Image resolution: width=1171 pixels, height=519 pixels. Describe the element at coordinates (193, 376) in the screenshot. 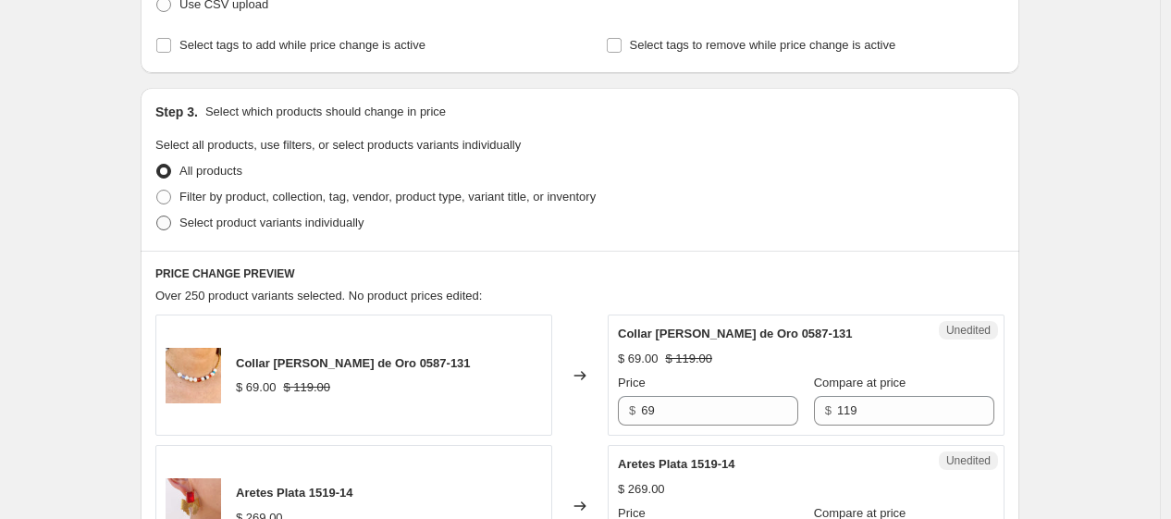

I see `img: 3920744387_80x.jpg` at that location.